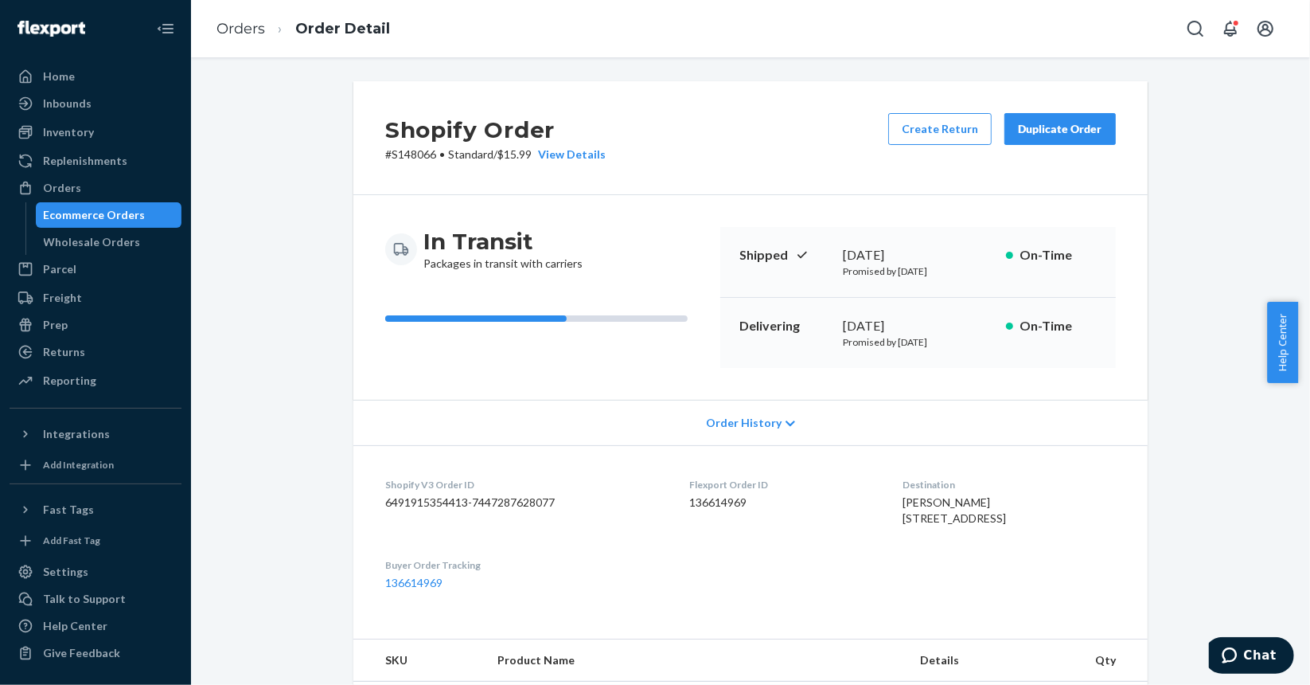  I want to click on a: Settings, so click(96, 572).